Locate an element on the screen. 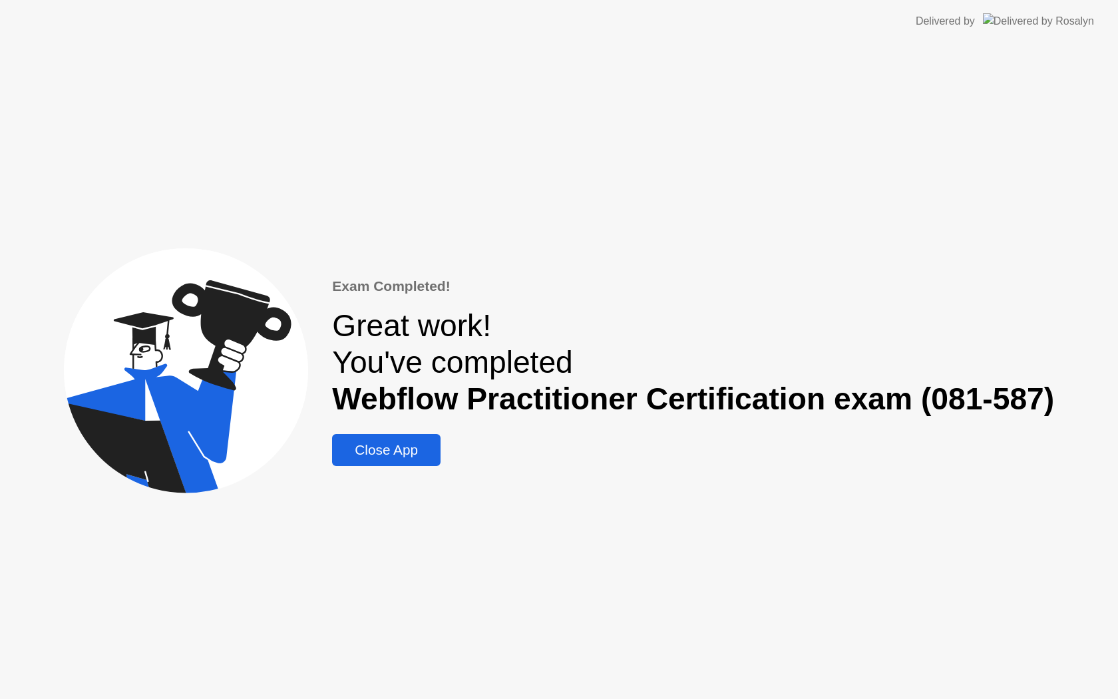  img: Delivered by Rosalyn is located at coordinates (1038, 21).